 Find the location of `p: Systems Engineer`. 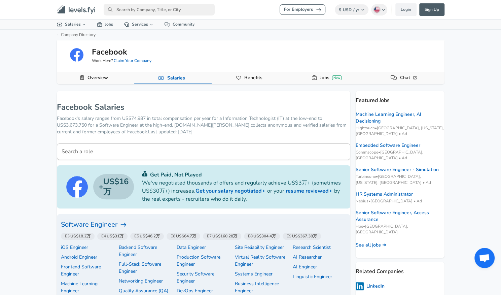

p: Systems Engineer is located at coordinates (254, 273).